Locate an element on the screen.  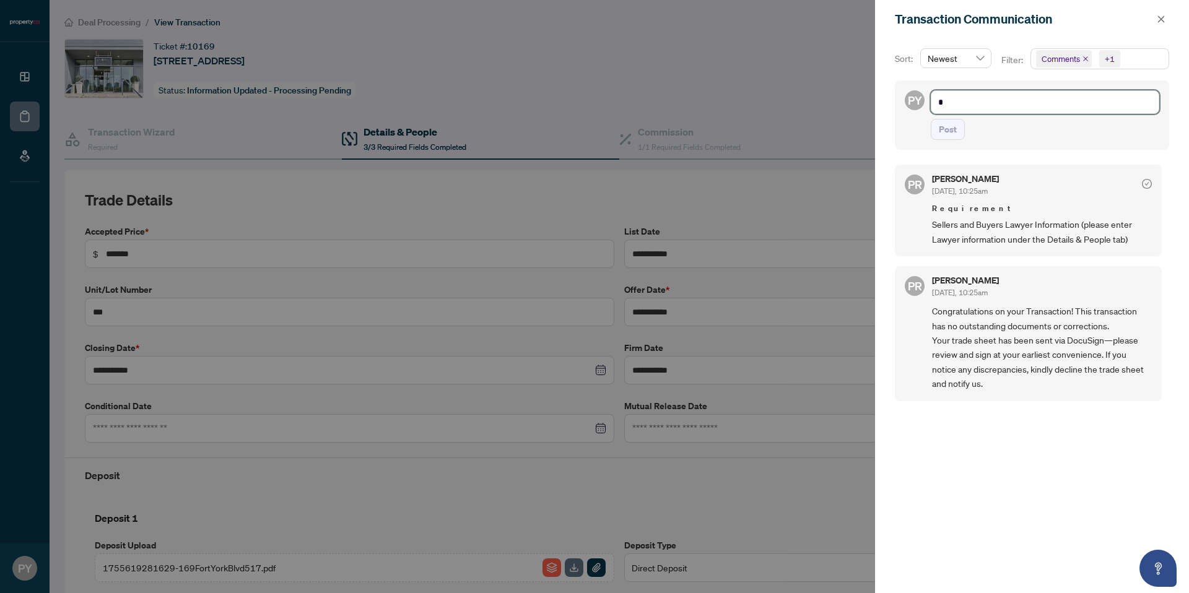
span: Requirement is located at coordinates (1042, 209).